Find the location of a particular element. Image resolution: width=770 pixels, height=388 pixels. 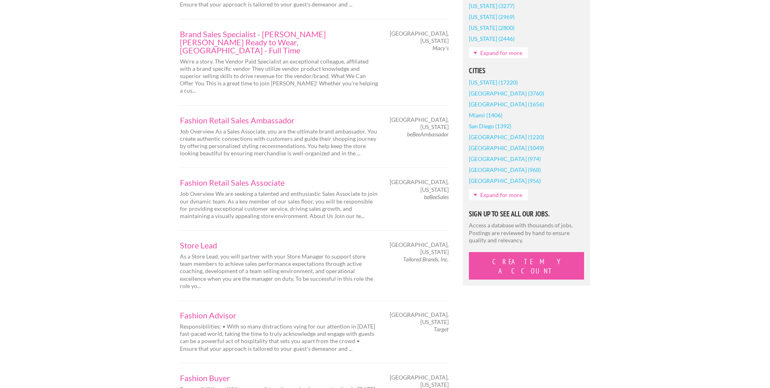

p: Job Overview We are seeking a talented and enthusiastic Sales Associate to join our dynamic team.... is located at coordinates (279, 205).